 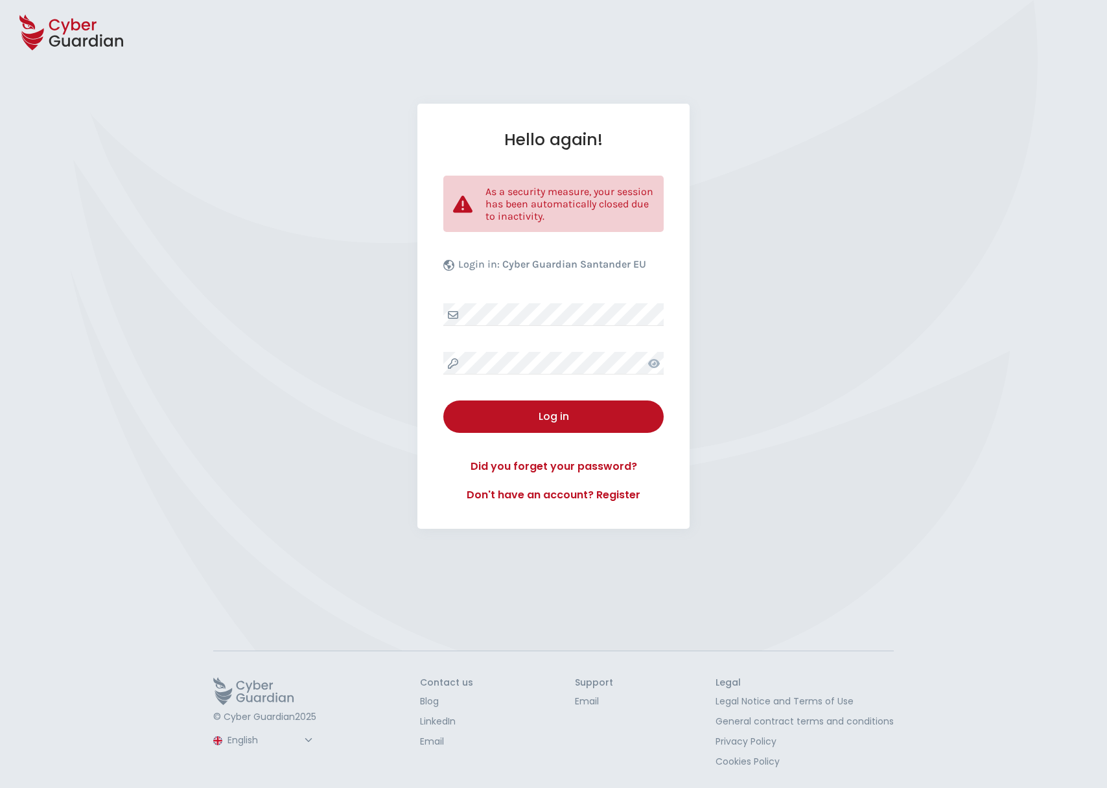 I want to click on a: Cookies Policy, so click(x=804, y=761).